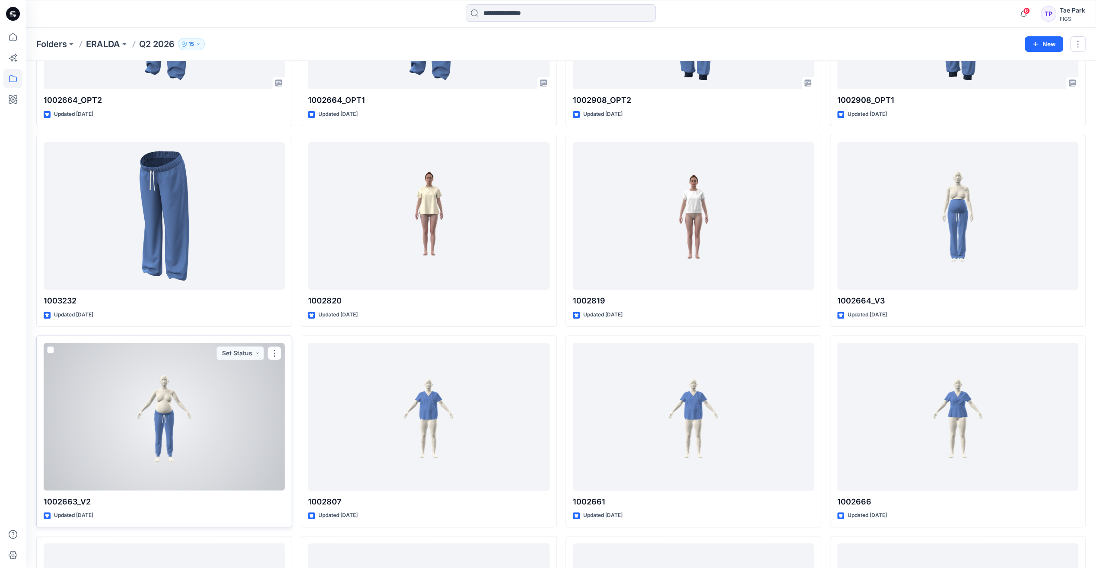 Image resolution: width=1096 pixels, height=568 pixels. I want to click on p: Folders, so click(51, 44).